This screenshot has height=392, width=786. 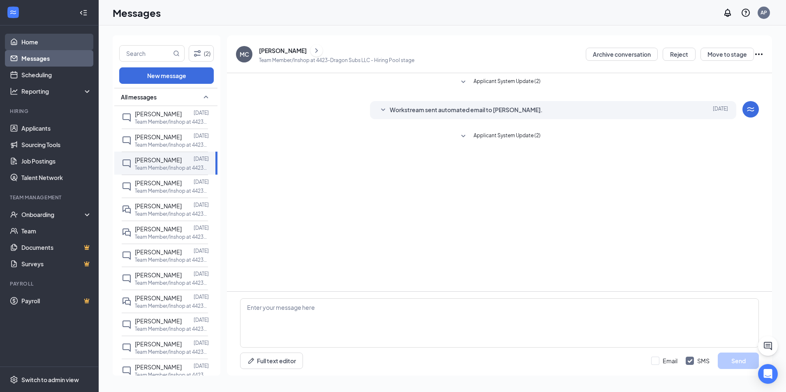 What do you see at coordinates (56, 231) in the screenshot?
I see `a: Team` at bounding box center [56, 231].